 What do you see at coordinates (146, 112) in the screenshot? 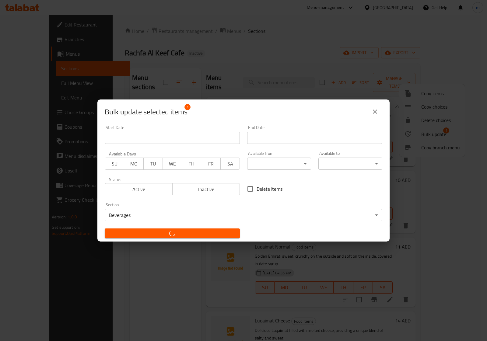
I see `span: Selected items count` at bounding box center [146, 112].